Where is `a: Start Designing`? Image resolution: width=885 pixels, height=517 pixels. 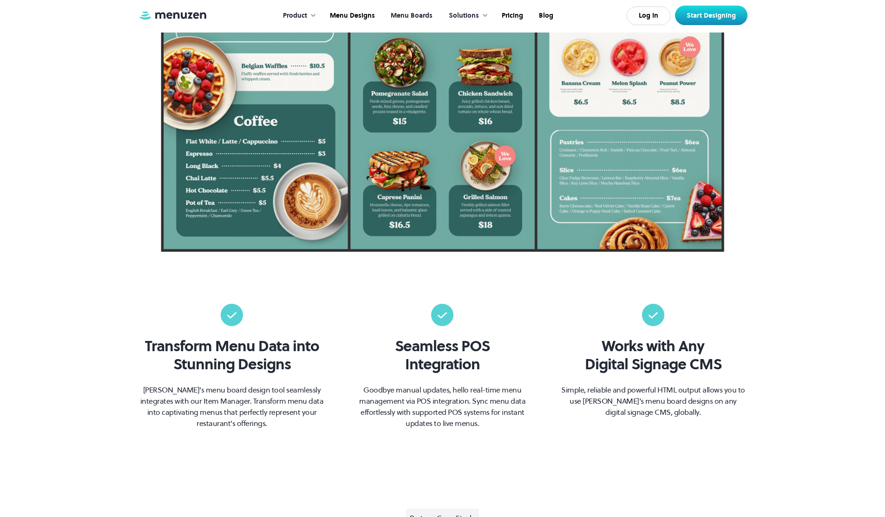
a: Start Designing is located at coordinates (712, 15).